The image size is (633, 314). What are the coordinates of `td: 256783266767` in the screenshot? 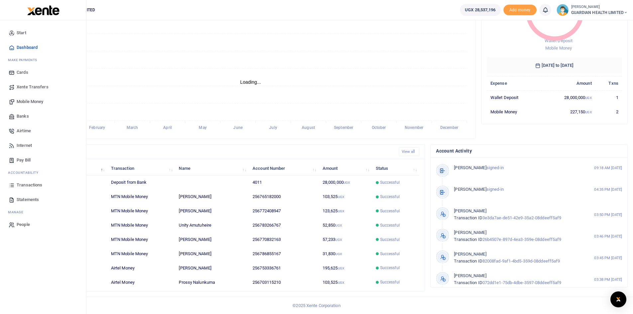 It's located at (284, 225).